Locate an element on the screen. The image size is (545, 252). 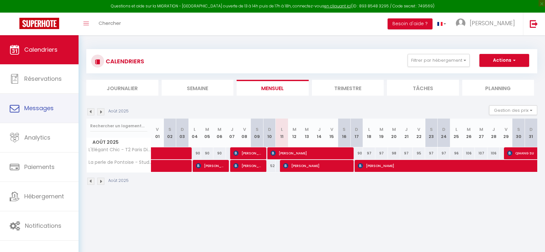
th: 30 is located at coordinates (518, 133).